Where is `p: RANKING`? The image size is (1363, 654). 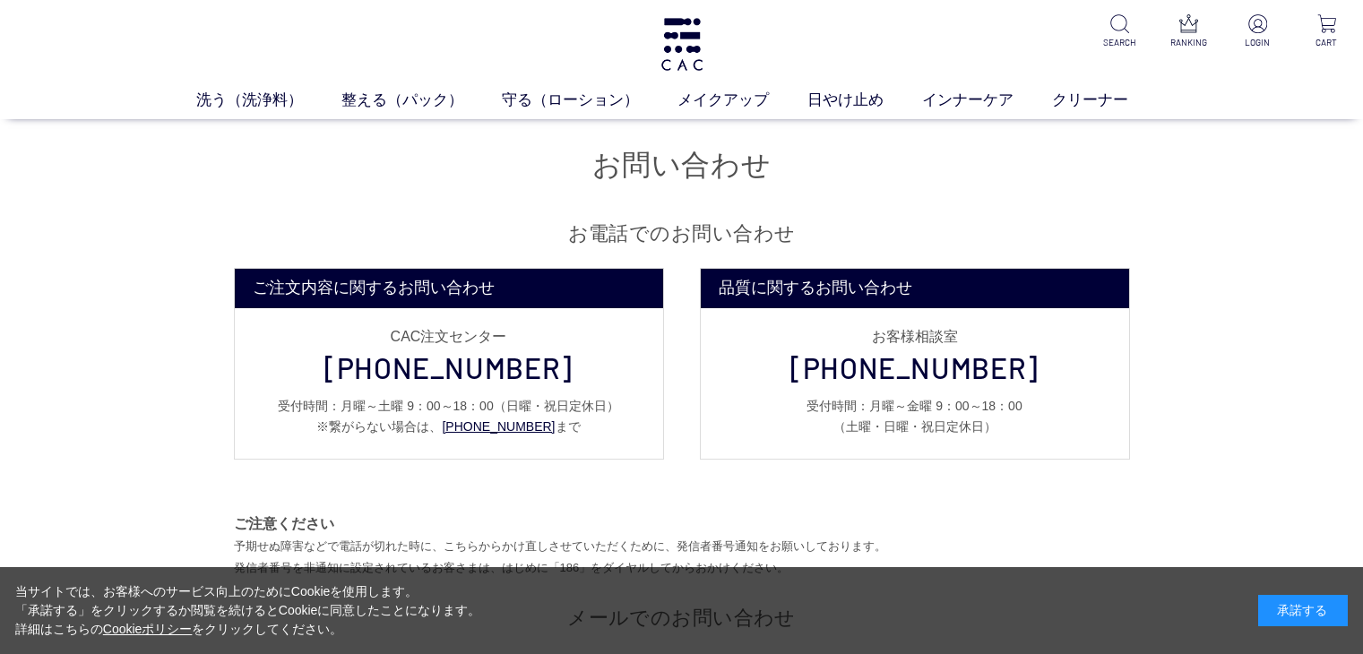
p: RANKING is located at coordinates (1188, 42).